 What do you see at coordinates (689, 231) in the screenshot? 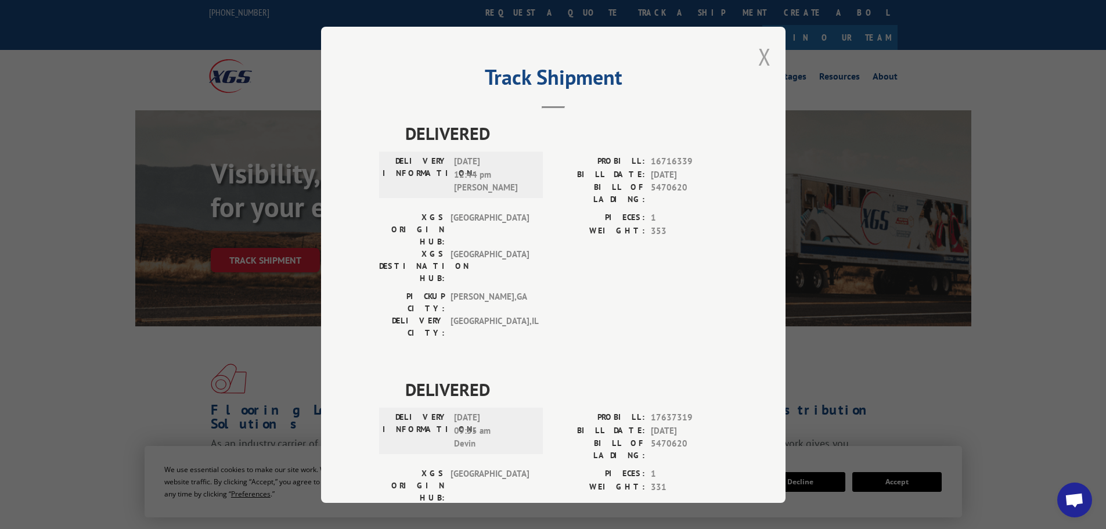
I see `span: 353` at bounding box center [689, 231].